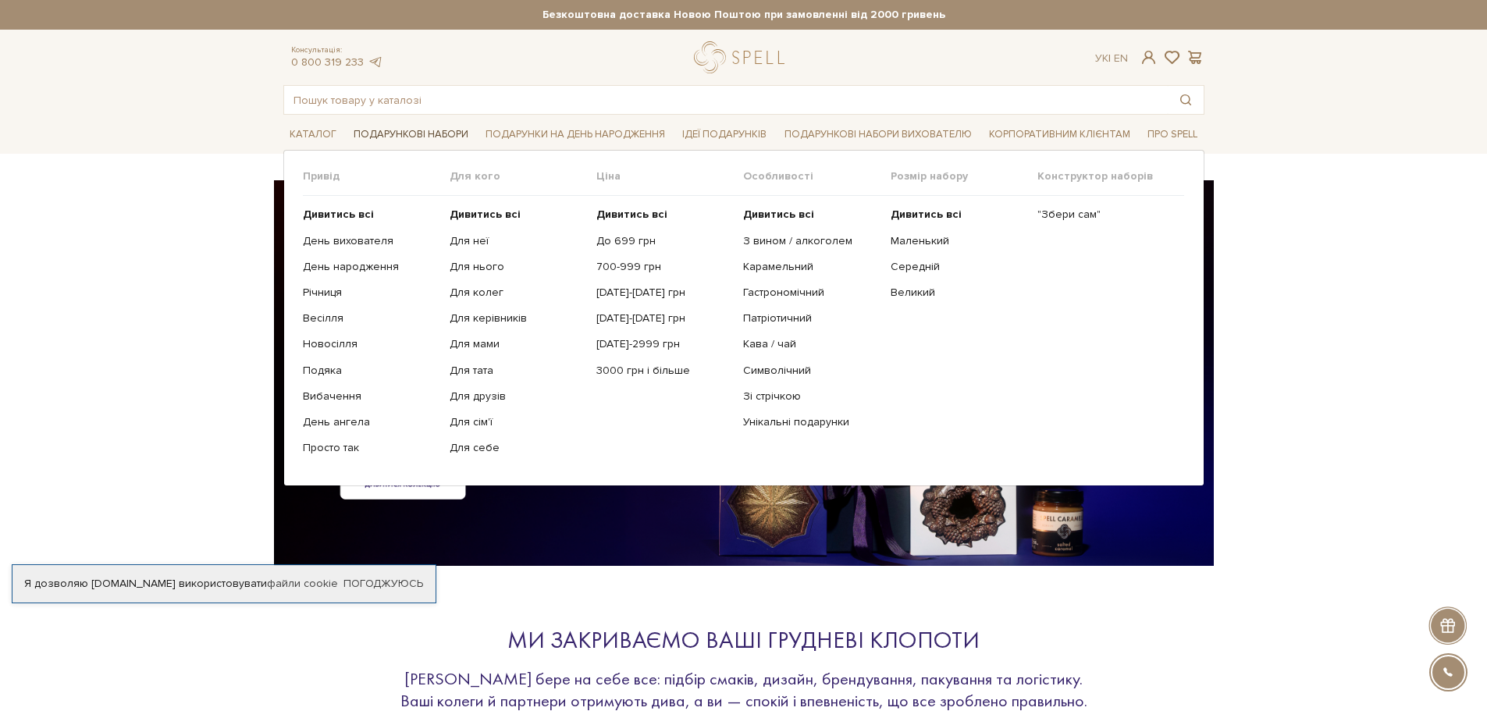 The image size is (1487, 711). I want to click on a: Карамельний, so click(810, 267).